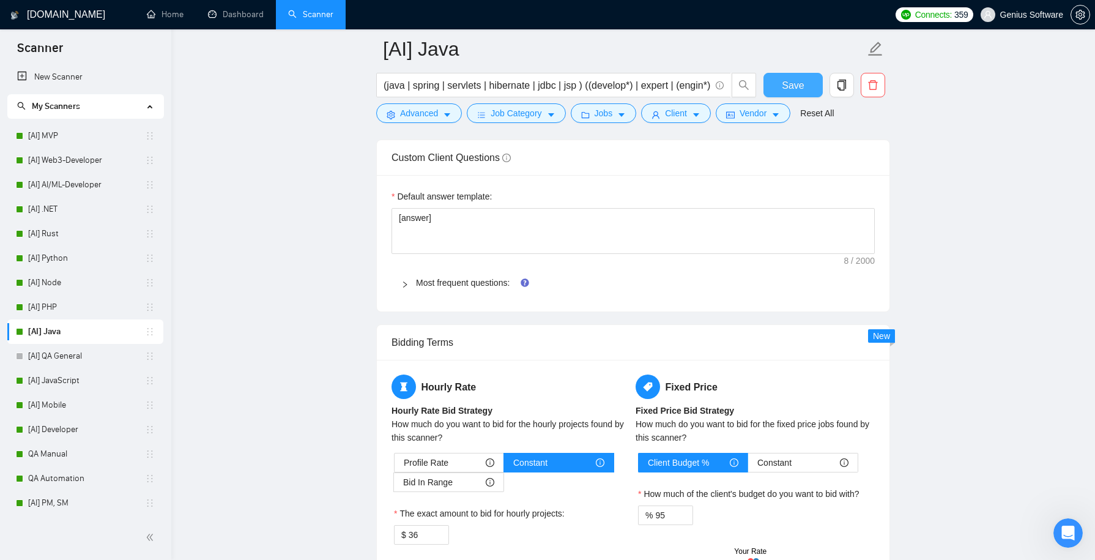 This screenshot has height=560, width=1095. I want to click on li: New Scanner, so click(85, 77).